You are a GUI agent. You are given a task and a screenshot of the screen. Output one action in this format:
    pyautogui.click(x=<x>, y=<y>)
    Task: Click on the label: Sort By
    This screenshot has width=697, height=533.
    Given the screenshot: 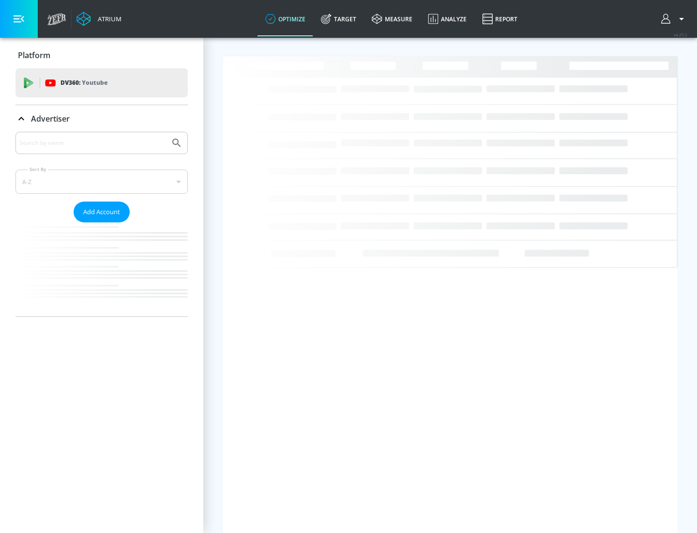 What is the action you would take?
    pyautogui.click(x=38, y=169)
    